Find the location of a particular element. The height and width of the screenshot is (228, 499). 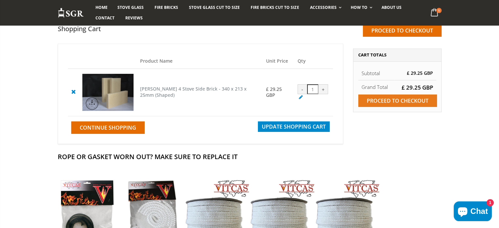

th: Qty is located at coordinates (314, 61).